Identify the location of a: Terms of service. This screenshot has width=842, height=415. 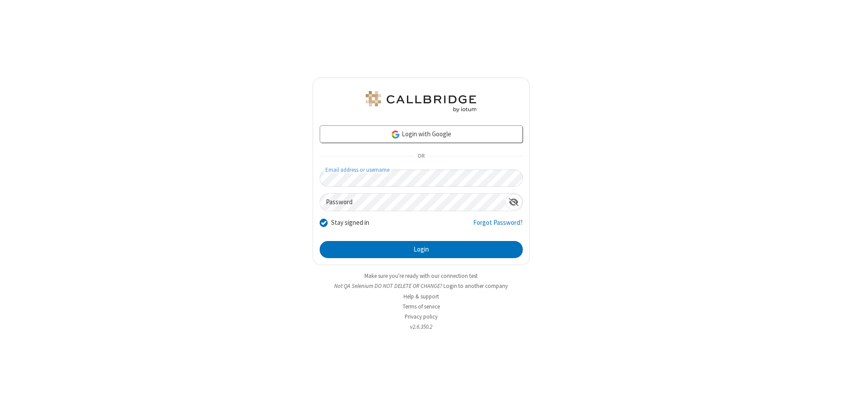
(421, 306).